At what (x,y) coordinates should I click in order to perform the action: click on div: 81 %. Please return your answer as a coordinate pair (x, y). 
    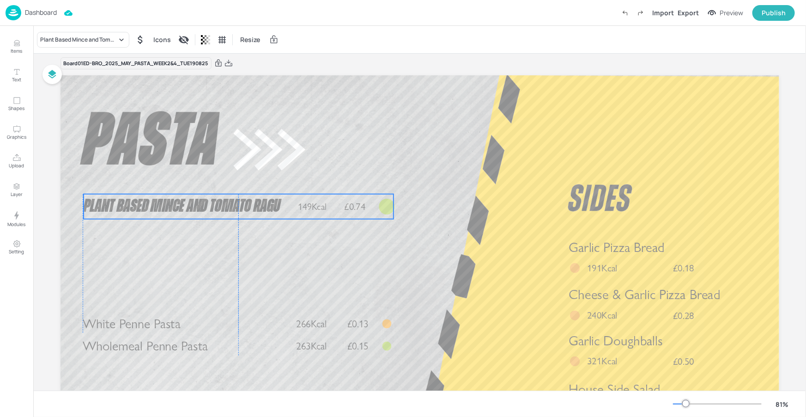
    Looking at the image, I should click on (782, 404).